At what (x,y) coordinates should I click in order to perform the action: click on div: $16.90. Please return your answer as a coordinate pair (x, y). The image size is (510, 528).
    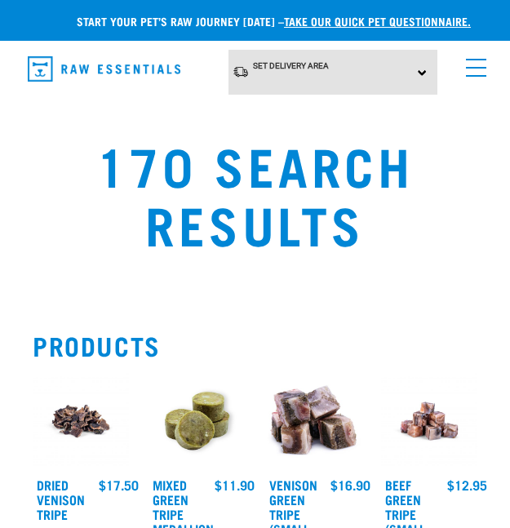
    Looking at the image, I should click on (350, 485).